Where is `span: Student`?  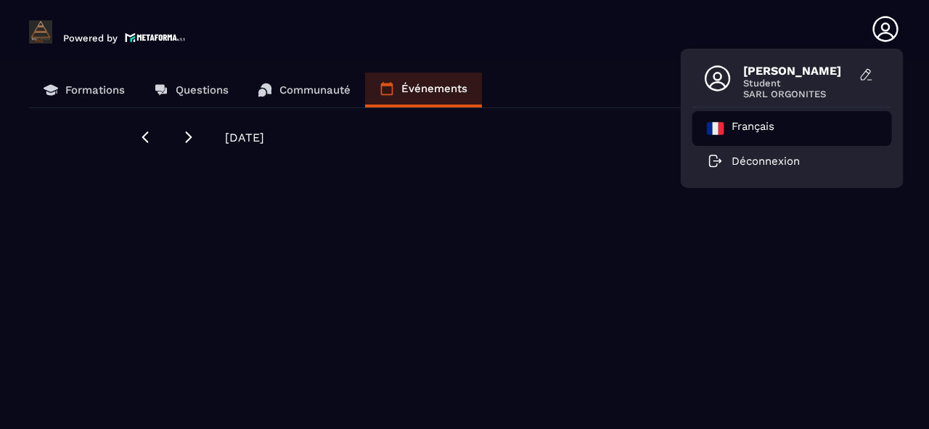 span: Student is located at coordinates (798, 83).